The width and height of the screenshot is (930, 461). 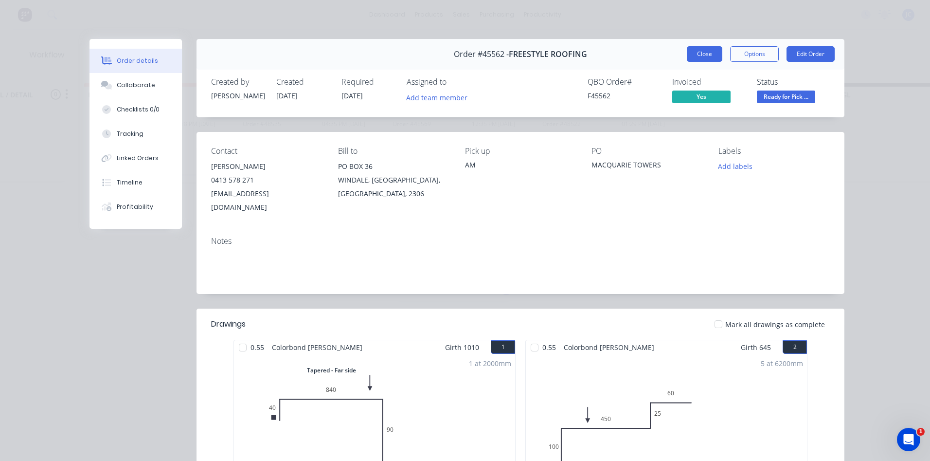 I want to click on div: Labels, so click(x=774, y=151).